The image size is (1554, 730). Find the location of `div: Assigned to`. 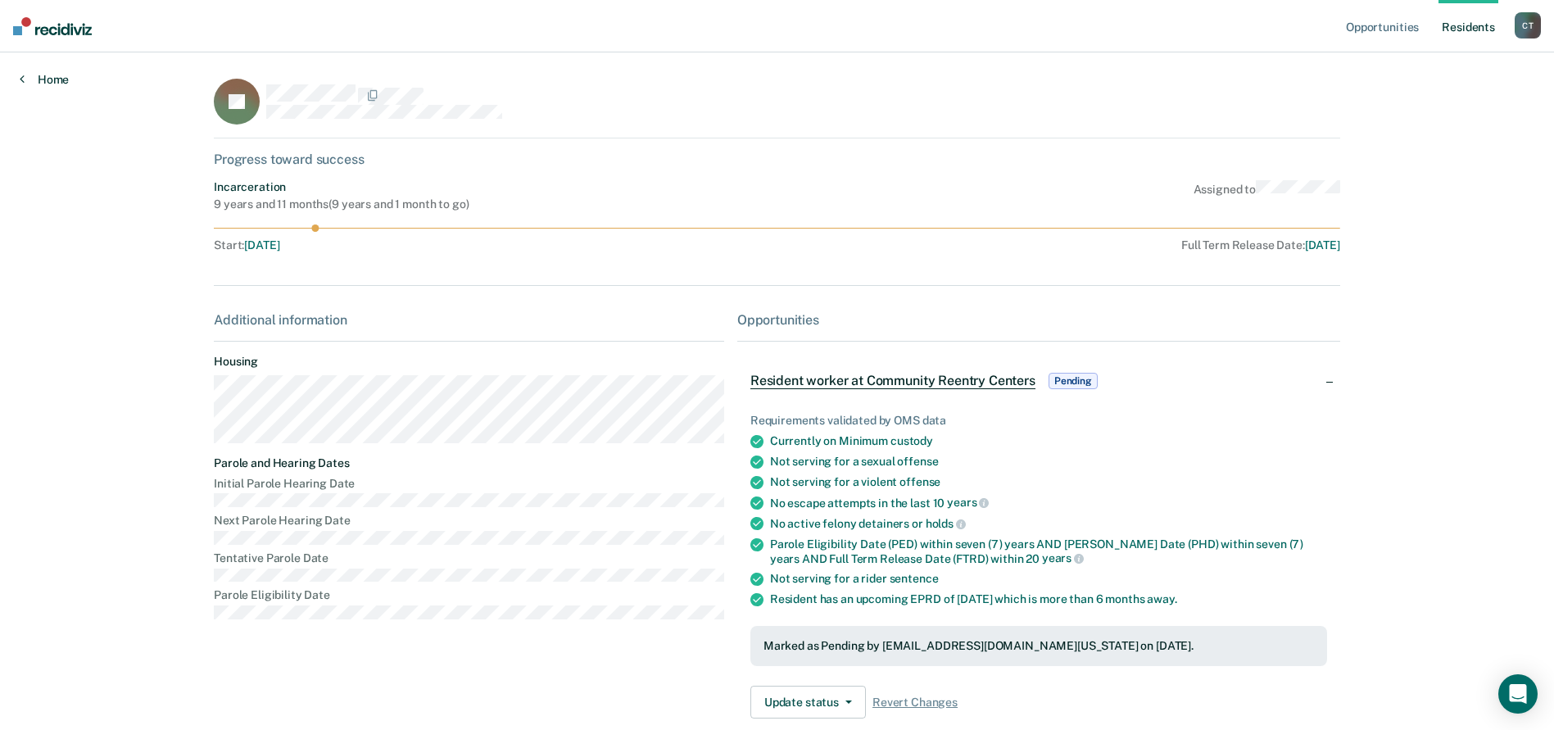

div: Assigned to is located at coordinates (1266, 196).